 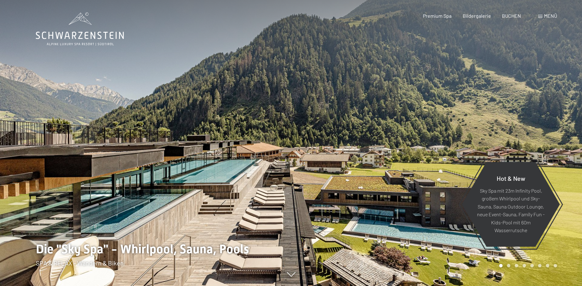 I want to click on div: Carousel Page 4, so click(x=524, y=266).